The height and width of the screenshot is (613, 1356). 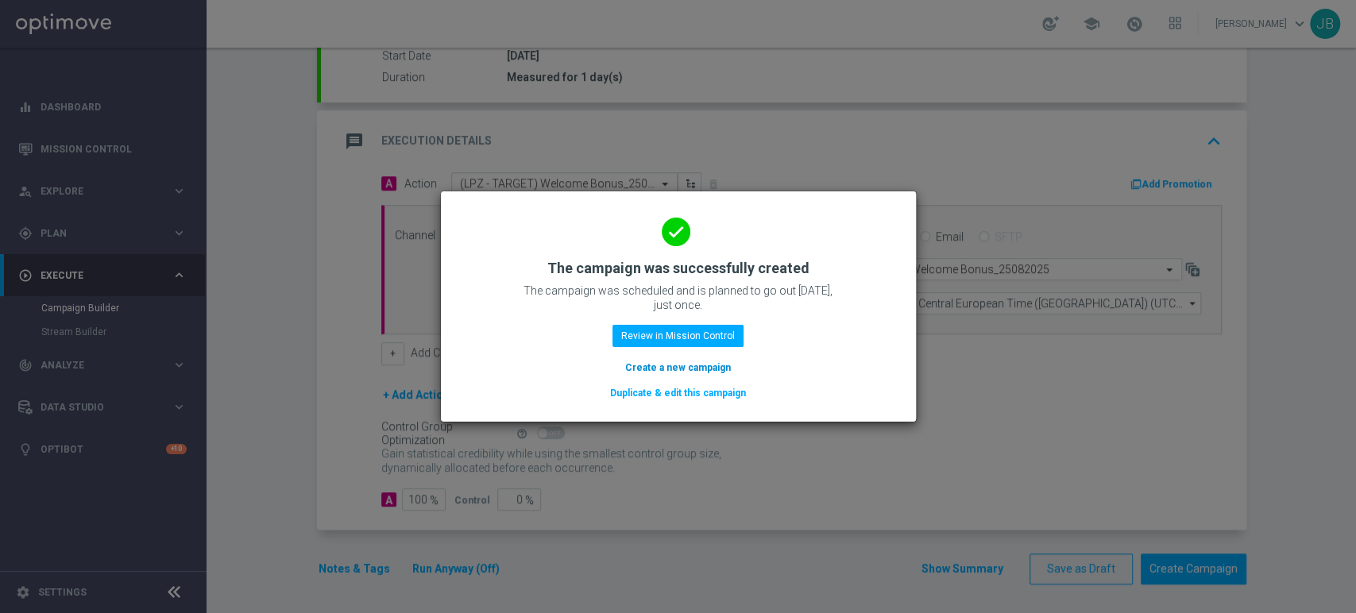 I want to click on i: done, so click(x=676, y=232).